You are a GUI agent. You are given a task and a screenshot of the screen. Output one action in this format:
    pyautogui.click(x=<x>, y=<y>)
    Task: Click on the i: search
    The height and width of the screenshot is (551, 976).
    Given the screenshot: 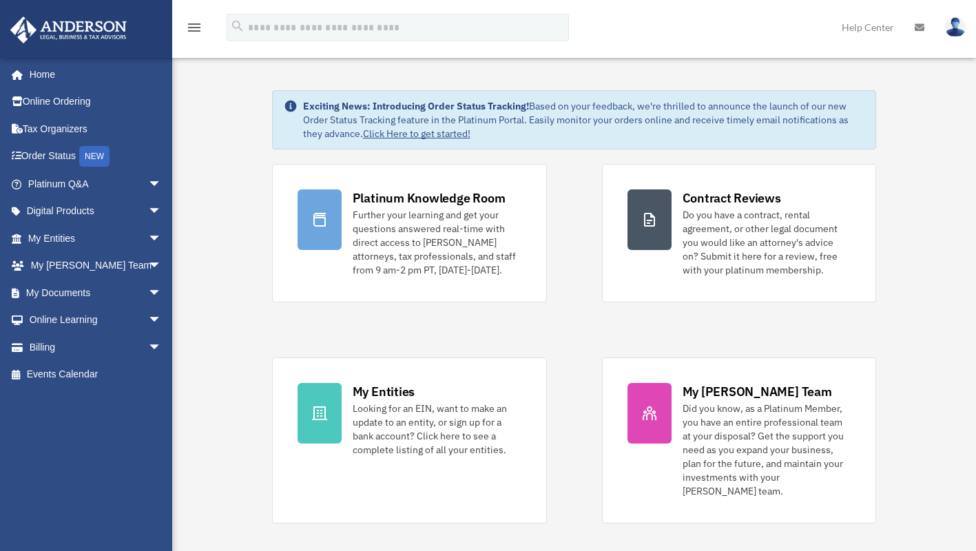 What is the action you would take?
    pyautogui.click(x=238, y=26)
    